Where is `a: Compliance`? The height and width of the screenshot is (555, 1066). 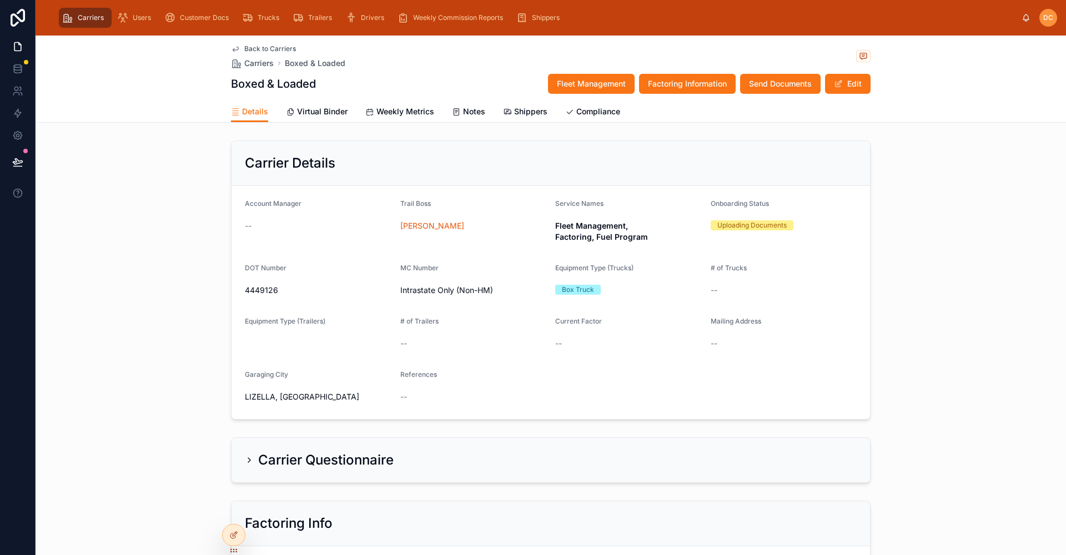
a: Compliance is located at coordinates (593, 113).